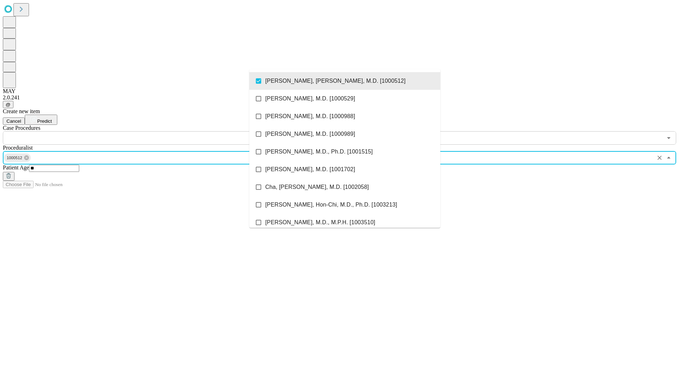 The height and width of the screenshot is (382, 679). What do you see at coordinates (14, 121) in the screenshot?
I see `span: Cancel` at bounding box center [14, 121].